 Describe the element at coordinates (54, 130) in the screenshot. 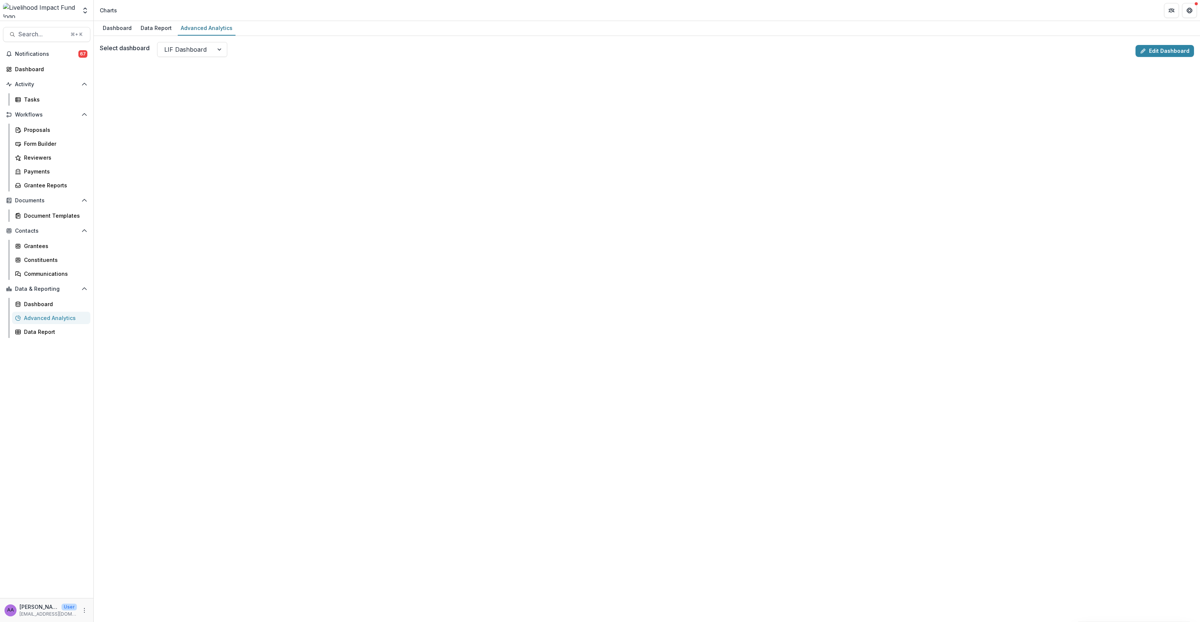

I see `div: Proposals` at that location.